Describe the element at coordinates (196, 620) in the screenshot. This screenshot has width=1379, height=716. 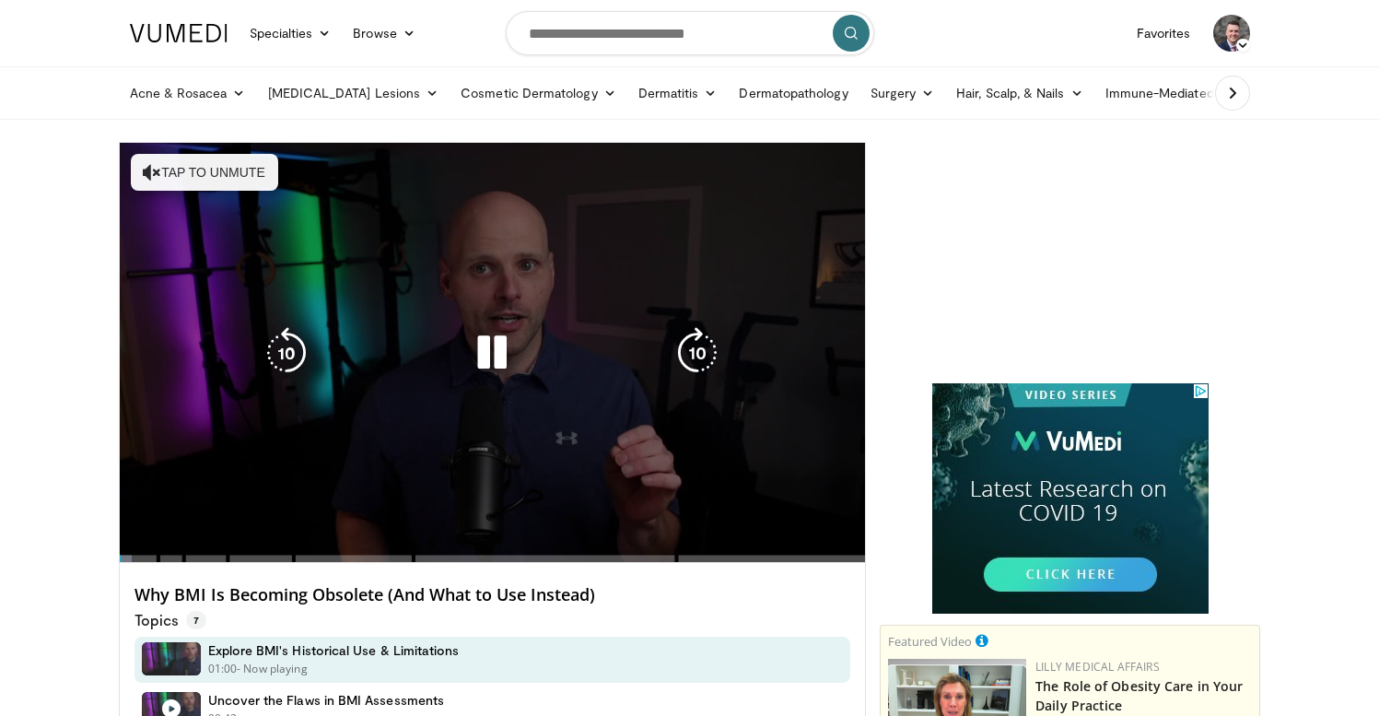
I see `span: 7` at that location.